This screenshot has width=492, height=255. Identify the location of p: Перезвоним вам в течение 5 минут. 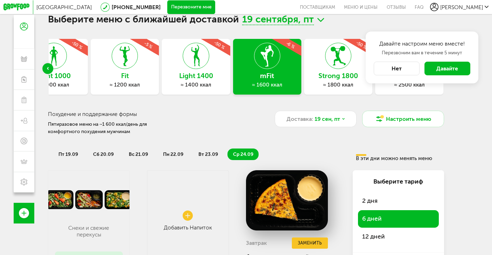
(421, 53).